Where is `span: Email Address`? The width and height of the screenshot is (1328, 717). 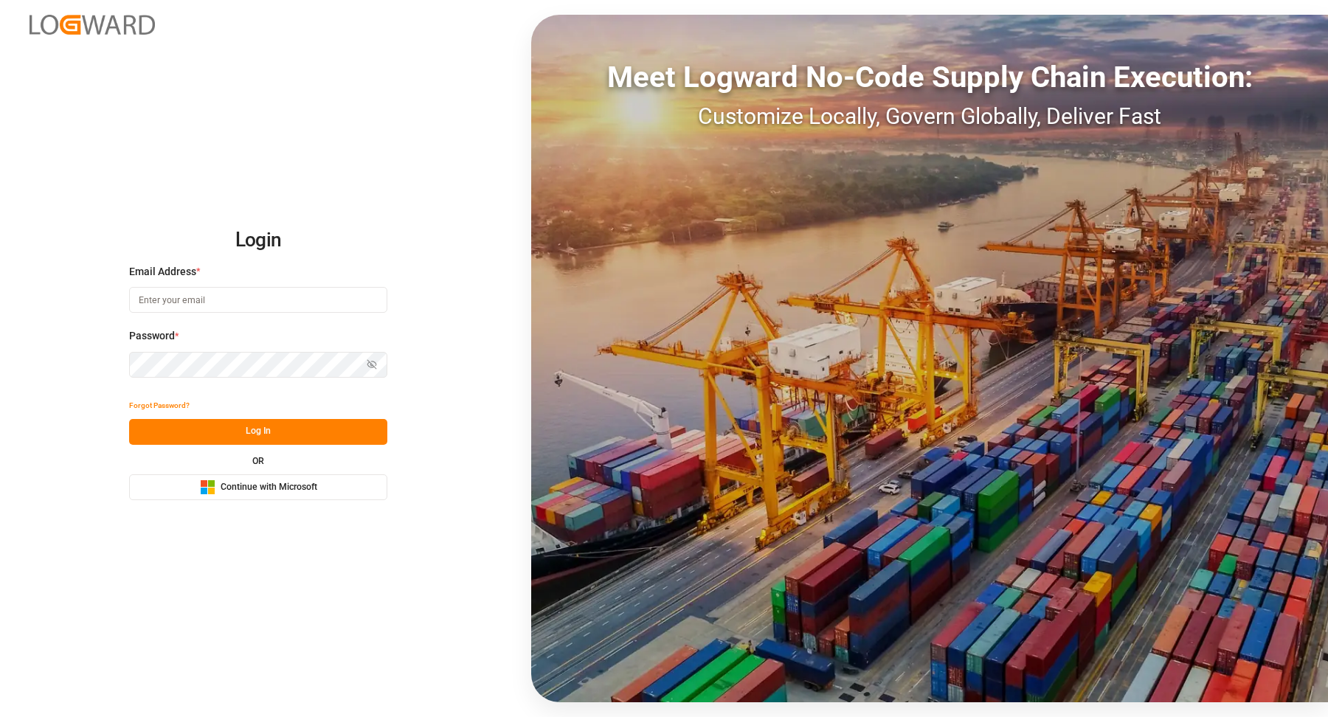
span: Email Address is located at coordinates (162, 271).